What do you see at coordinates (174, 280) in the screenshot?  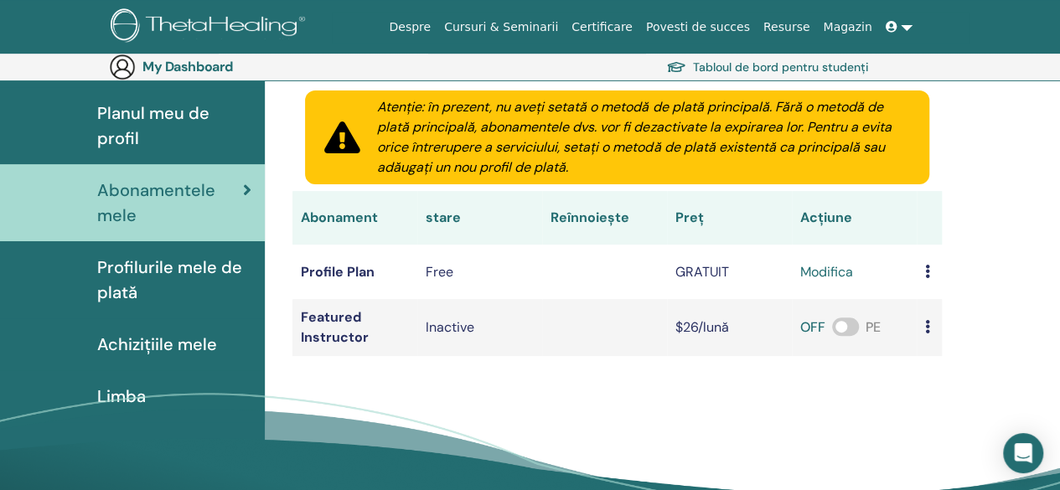 I see `span: Profilurile mele de plată` at bounding box center [174, 280].